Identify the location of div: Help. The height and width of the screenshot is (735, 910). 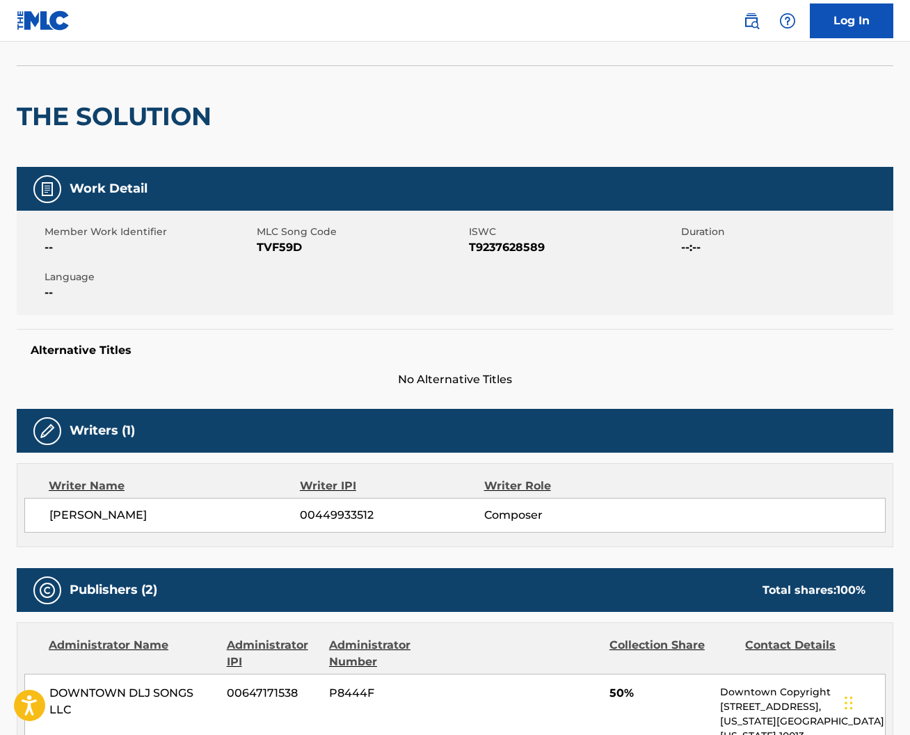
(788, 21).